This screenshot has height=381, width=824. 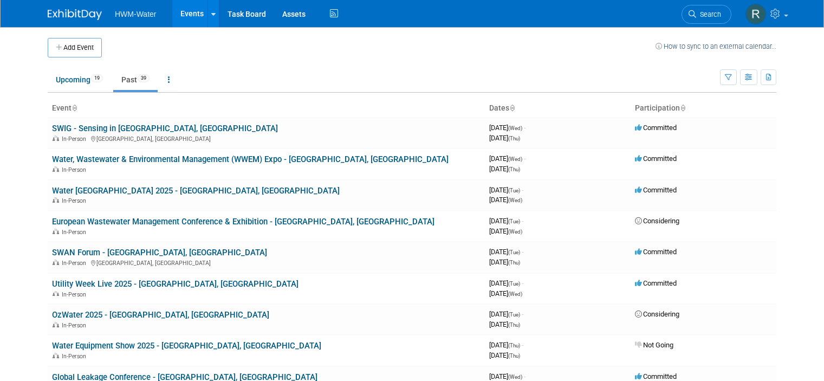 I want to click on th: Participation, so click(x=703, y=108).